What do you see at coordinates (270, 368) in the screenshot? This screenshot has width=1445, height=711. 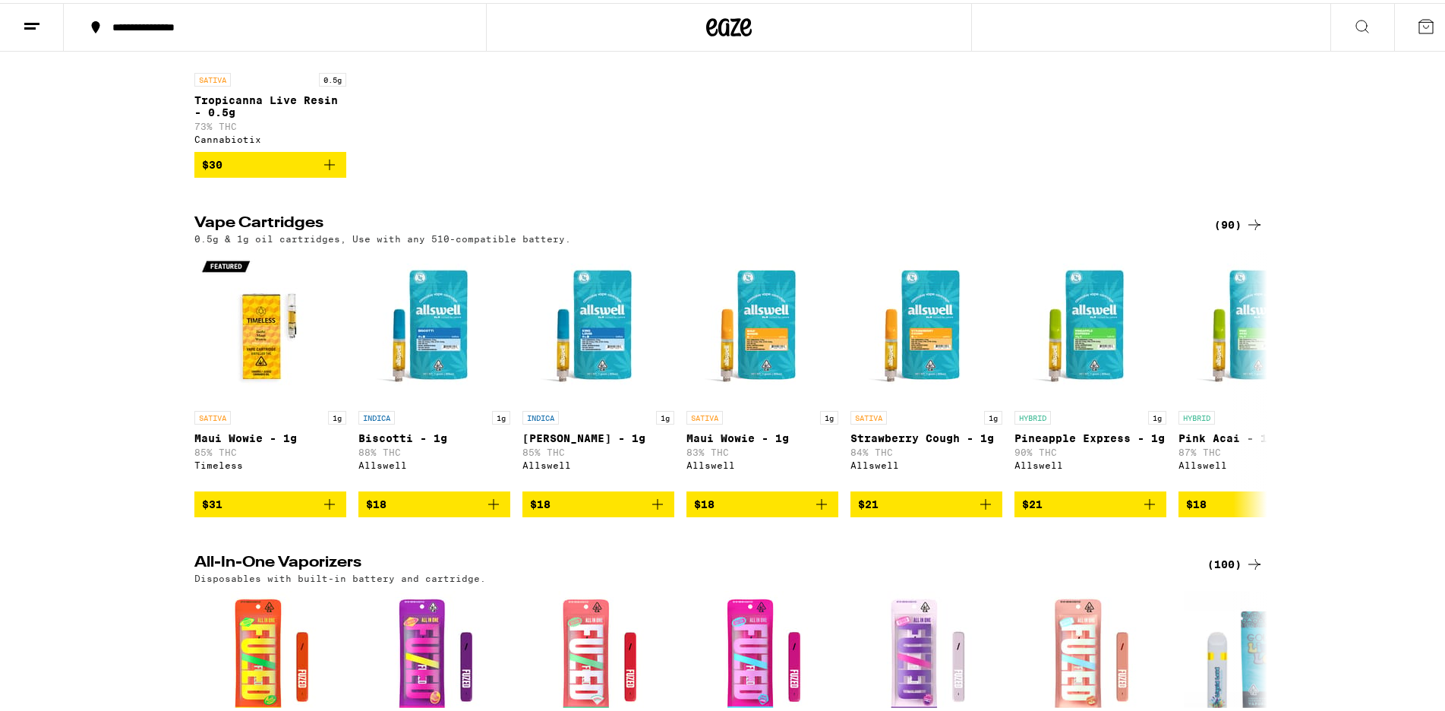 I see `a: Open page for Maui Wowie - 1g from Timeless` at bounding box center [270, 368].